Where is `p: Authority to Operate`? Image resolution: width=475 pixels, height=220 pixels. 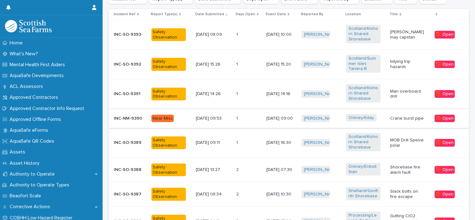 p: Authority to Operate is located at coordinates (33, 174).